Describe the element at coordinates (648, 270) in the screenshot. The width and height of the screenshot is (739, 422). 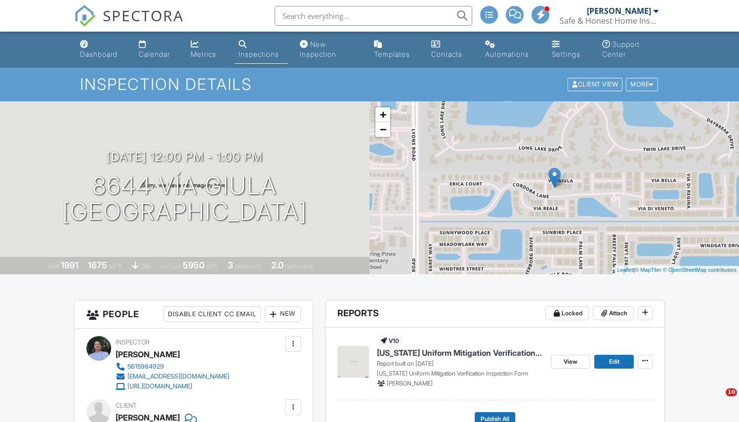
I see `a: © MapTiler` at that location.